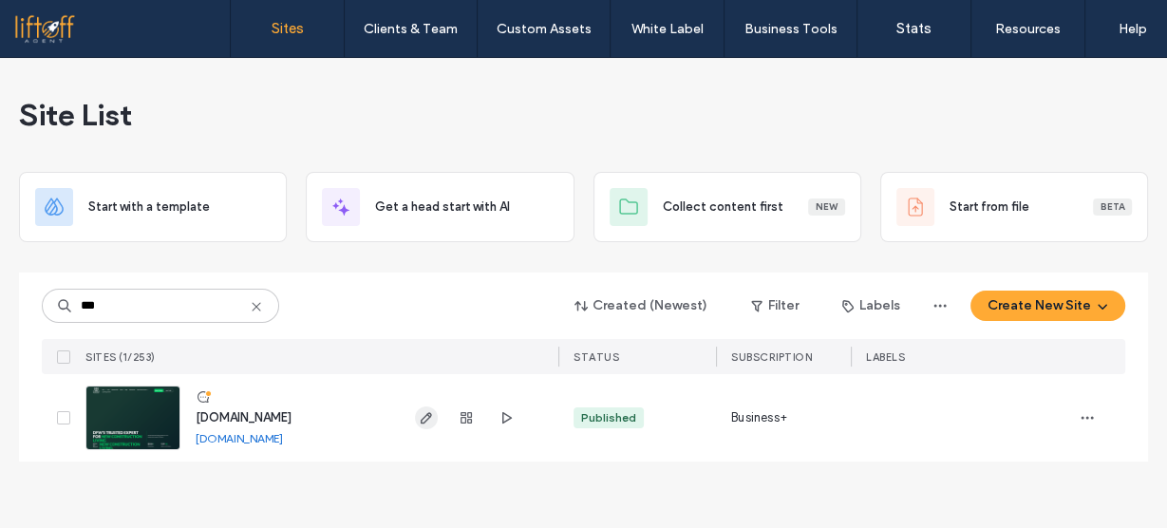  I want to click on span: Start from file, so click(989, 207).